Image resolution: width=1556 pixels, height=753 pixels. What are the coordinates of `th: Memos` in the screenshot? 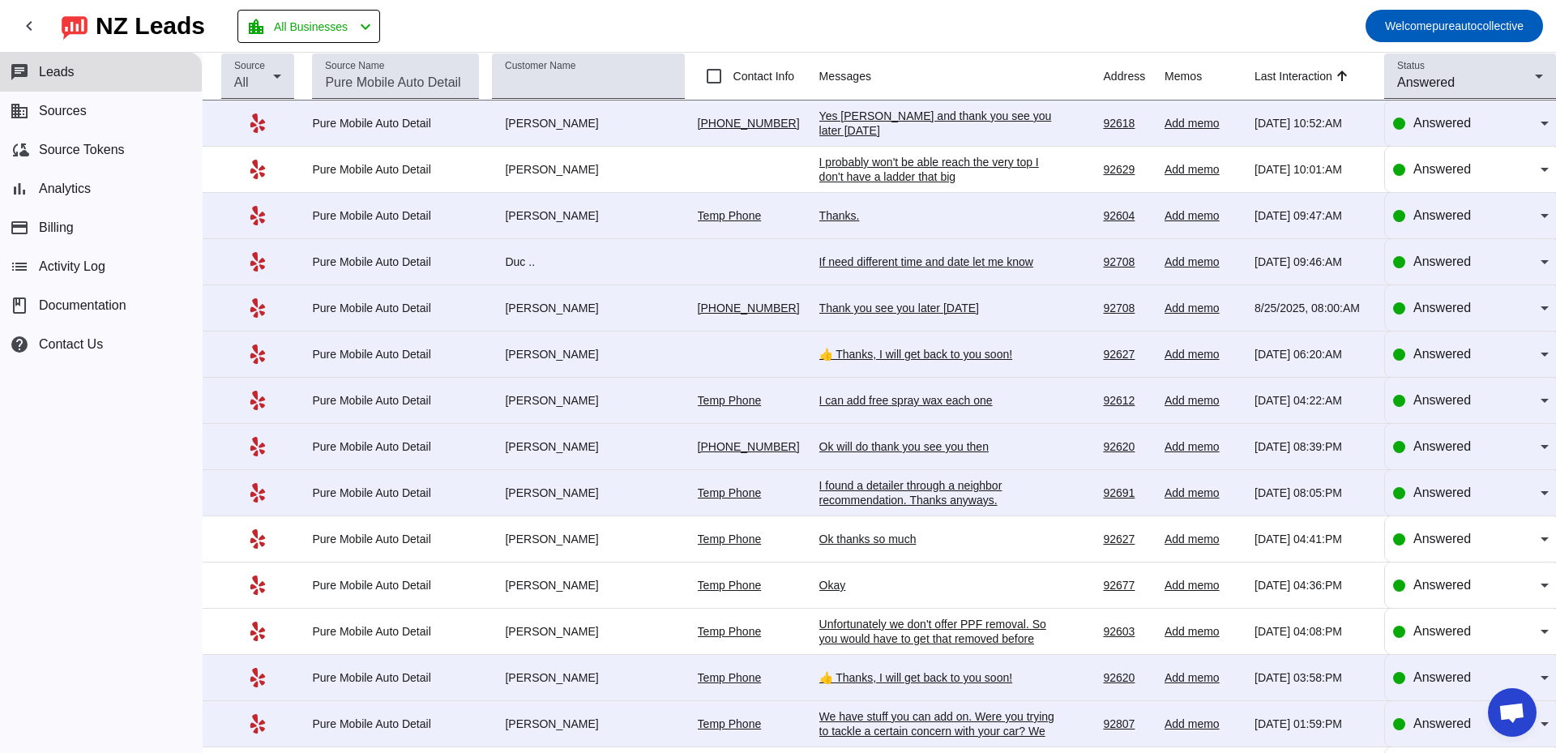 It's located at (1209, 76).